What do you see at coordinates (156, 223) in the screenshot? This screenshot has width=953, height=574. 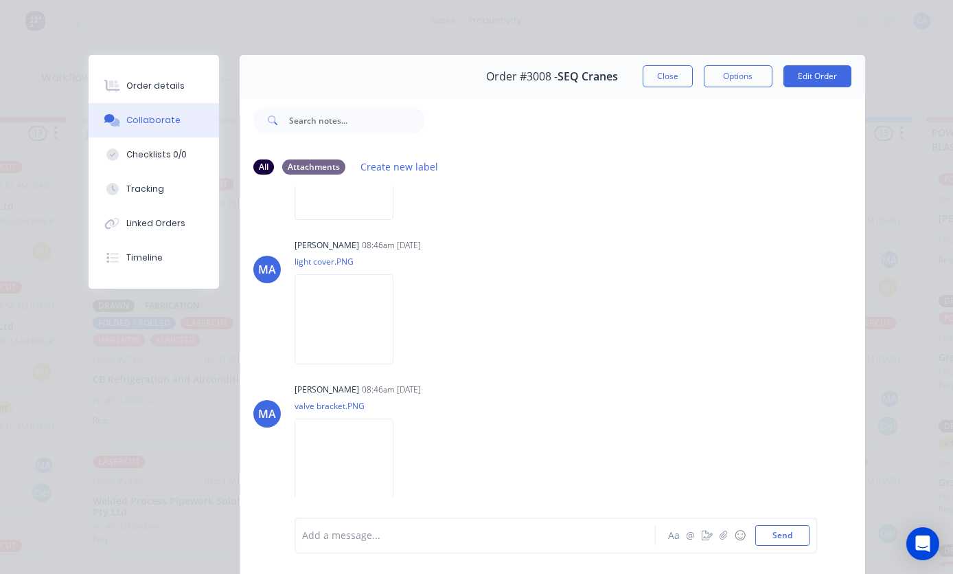 I see `div: Linked Orders` at bounding box center [156, 223].